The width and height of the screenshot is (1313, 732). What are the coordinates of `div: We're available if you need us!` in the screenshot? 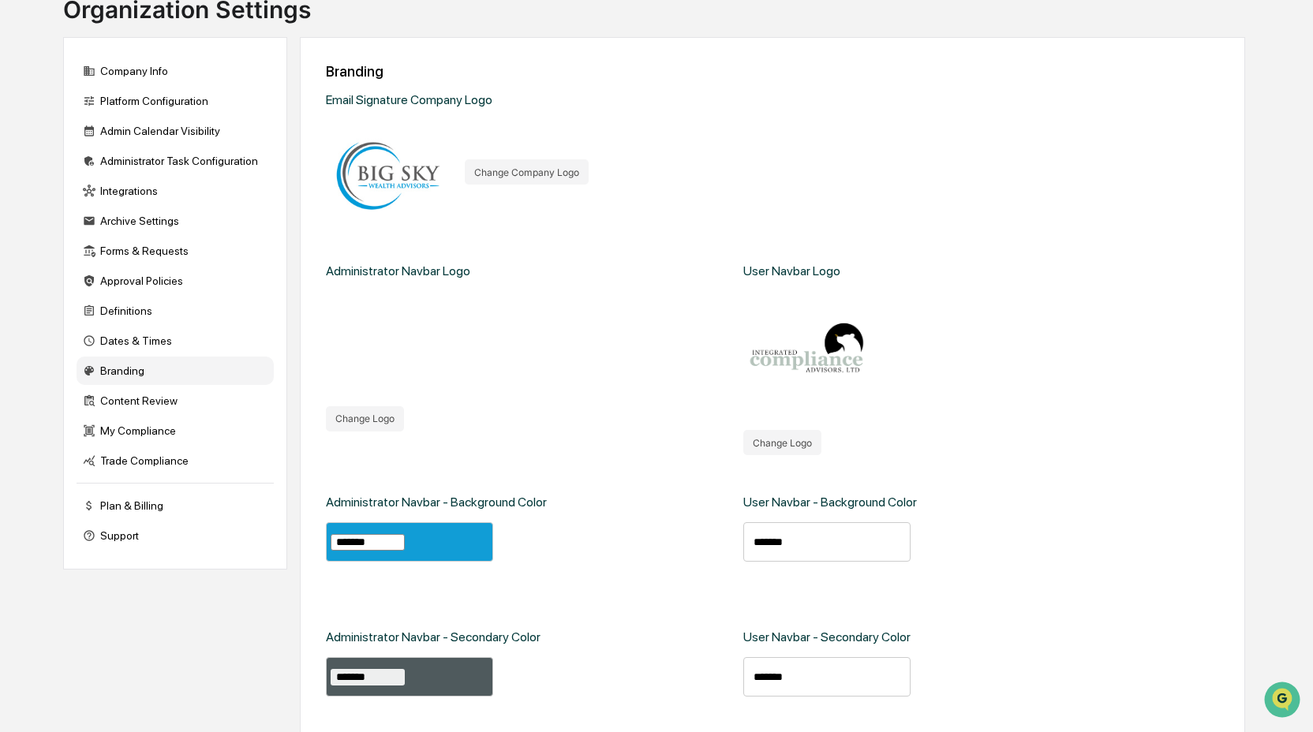 It's located at (126, 143).